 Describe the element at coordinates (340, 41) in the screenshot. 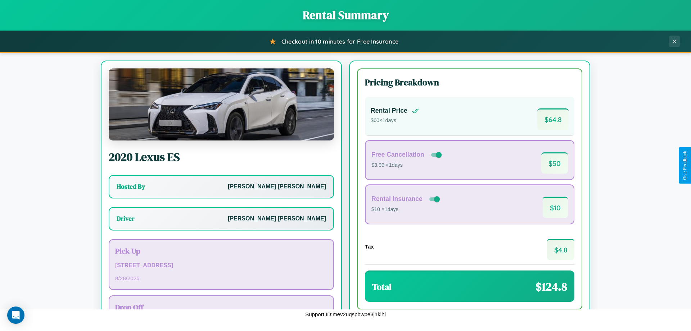

I see `span: Checkout in 10 minutes for Free Insurance` at that location.